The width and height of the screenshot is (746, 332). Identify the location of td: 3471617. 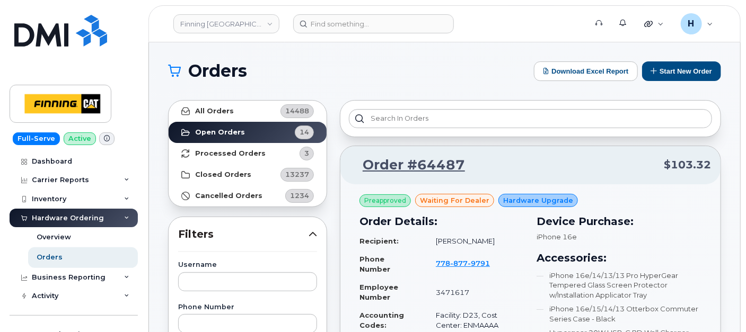
(475, 292).